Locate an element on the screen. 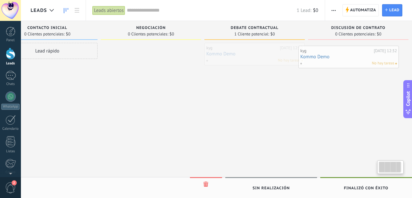 Image resolution: width=412 pixels, height=198 pixels. a: Lead is located at coordinates (392, 10).